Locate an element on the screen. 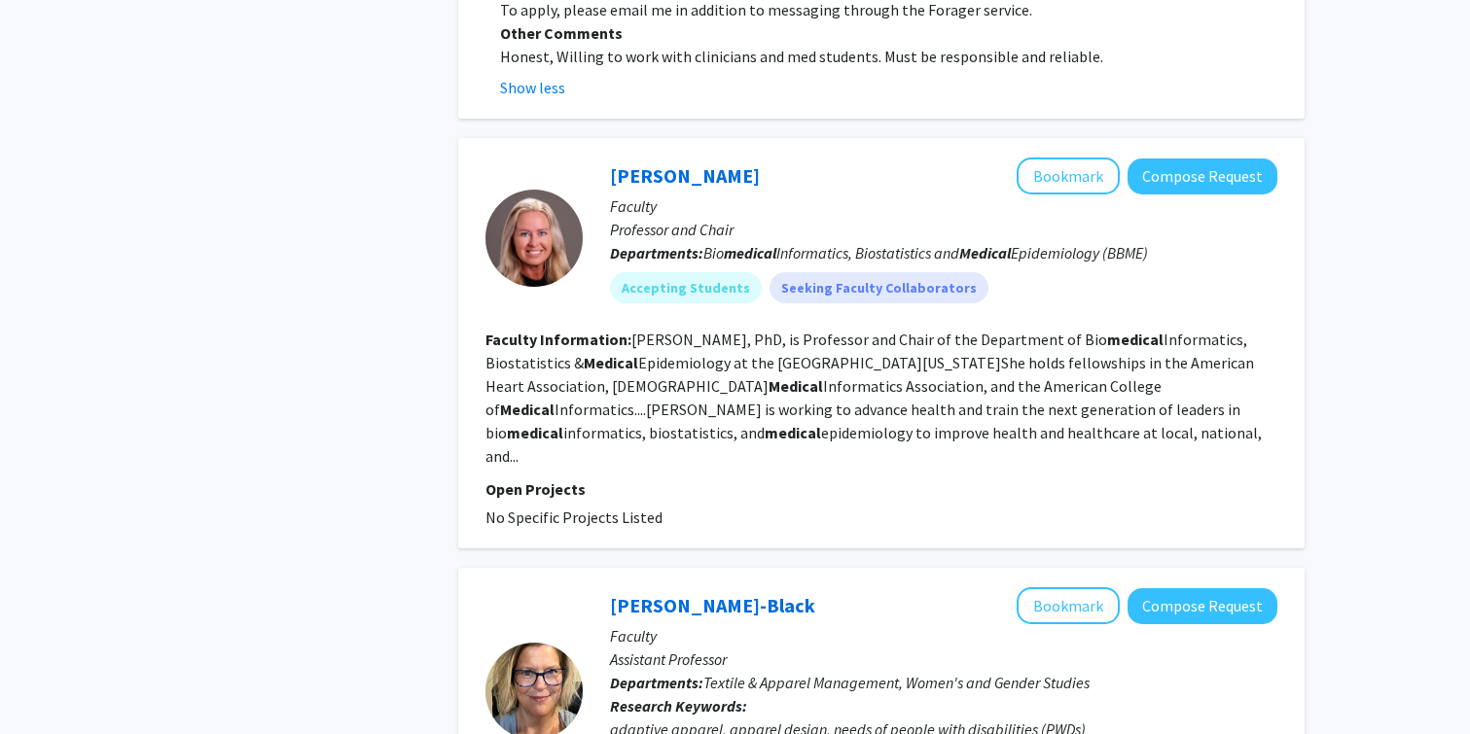 The height and width of the screenshot is (734, 1470). b: Research Keywords: is located at coordinates (678, 706).